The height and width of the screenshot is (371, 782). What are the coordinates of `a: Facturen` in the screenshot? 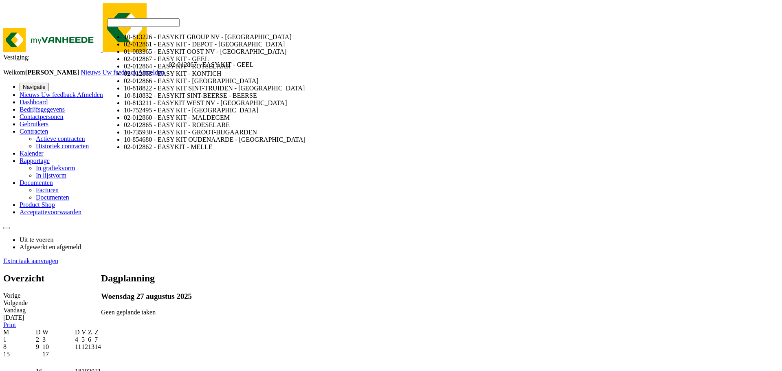 It's located at (47, 190).